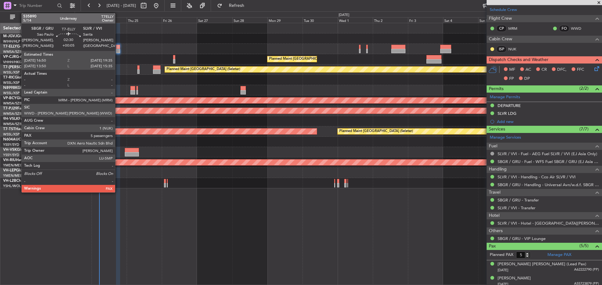  I want to click on a: WIHH/HLP, so click(12, 41).